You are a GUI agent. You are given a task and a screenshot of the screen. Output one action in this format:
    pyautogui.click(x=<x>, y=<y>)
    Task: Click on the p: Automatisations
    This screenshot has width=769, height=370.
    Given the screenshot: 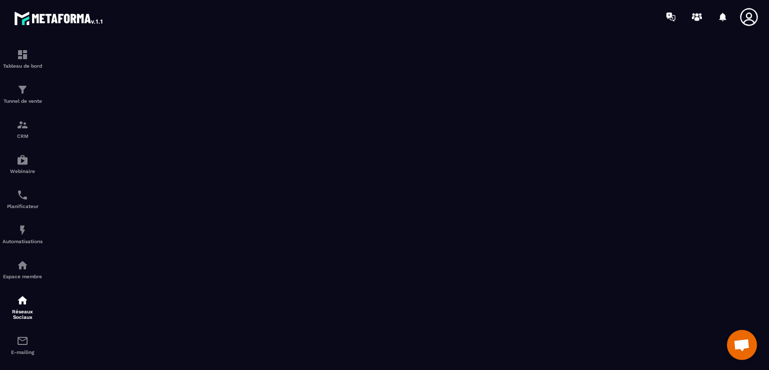 What is the action you would take?
    pyautogui.click(x=23, y=241)
    